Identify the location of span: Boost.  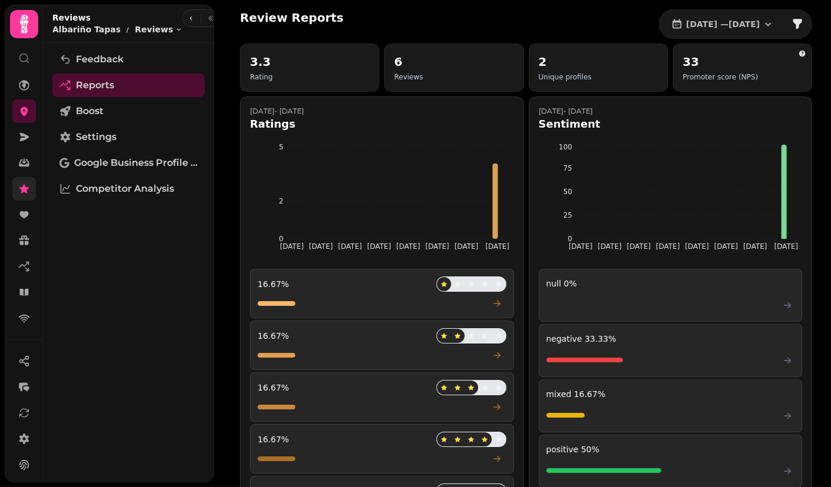
(89, 111).